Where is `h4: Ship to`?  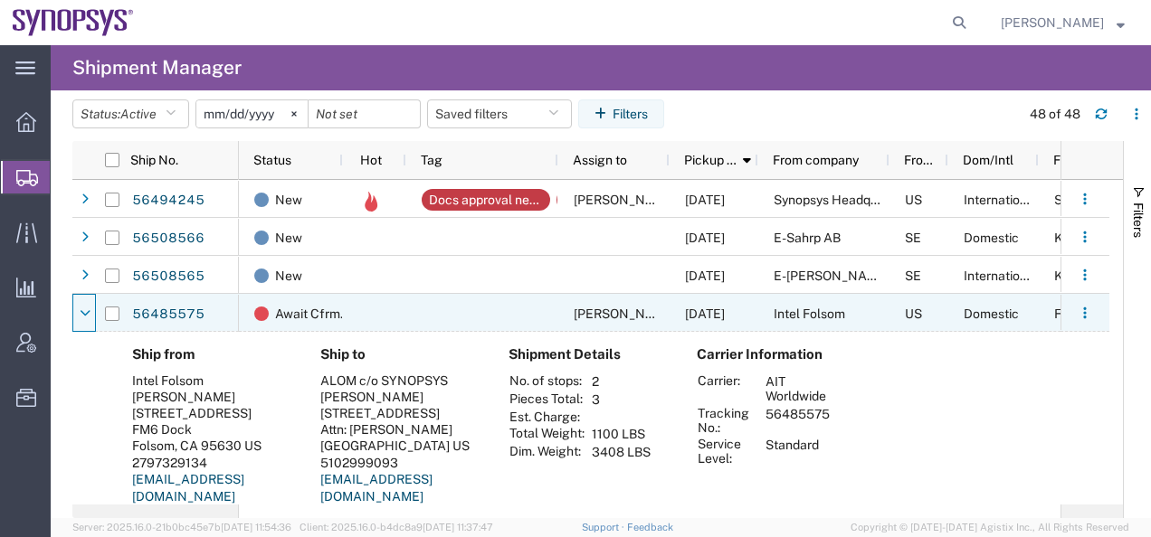 h4: Ship to is located at coordinates (400, 355).